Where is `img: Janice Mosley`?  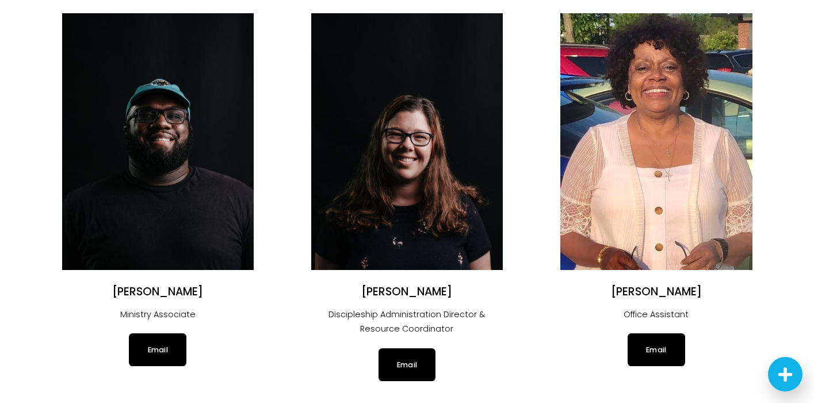 img: Janice Mosley is located at coordinates (656, 141).